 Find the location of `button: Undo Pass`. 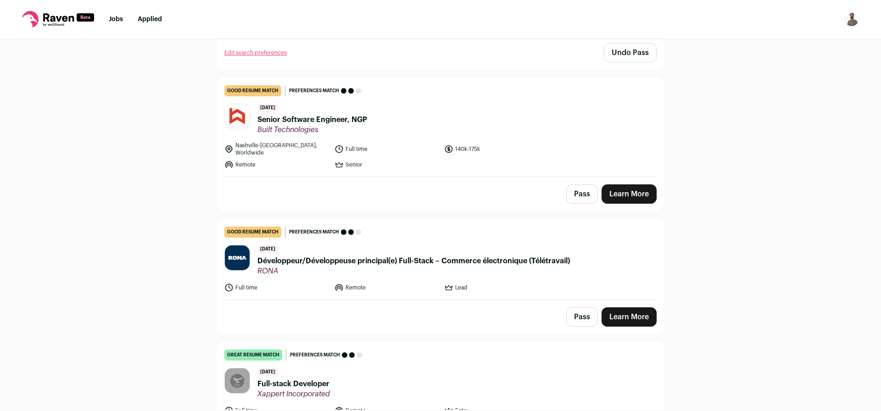

button: Undo Pass is located at coordinates (630, 53).